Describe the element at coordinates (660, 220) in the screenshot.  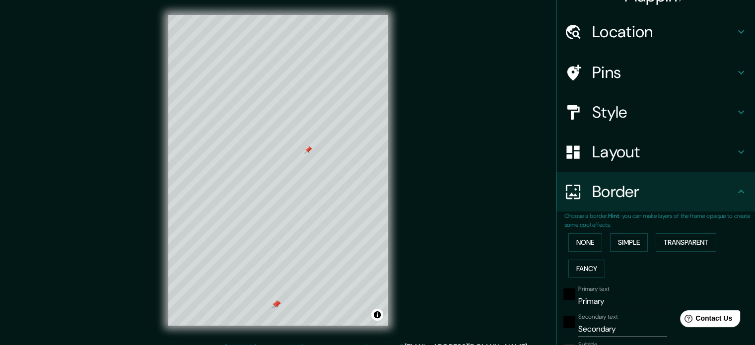
I see `p: Choose a border. : you can make layers of the frame opaque to create some cool effects.` at that location.